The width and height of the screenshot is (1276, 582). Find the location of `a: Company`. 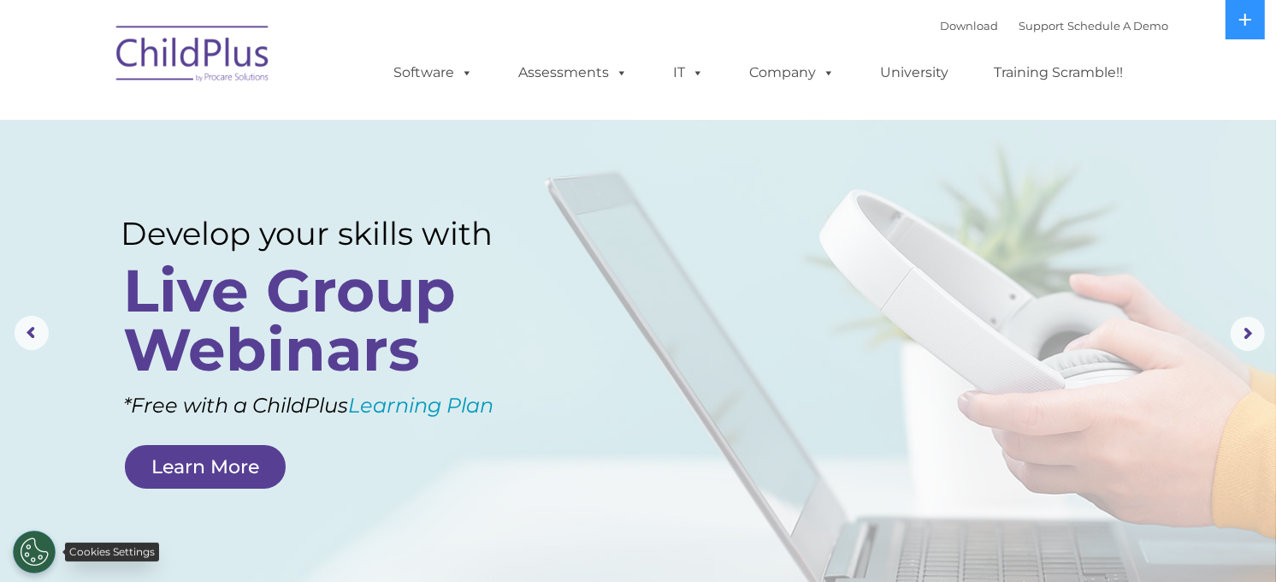

a: Company is located at coordinates (792, 73).